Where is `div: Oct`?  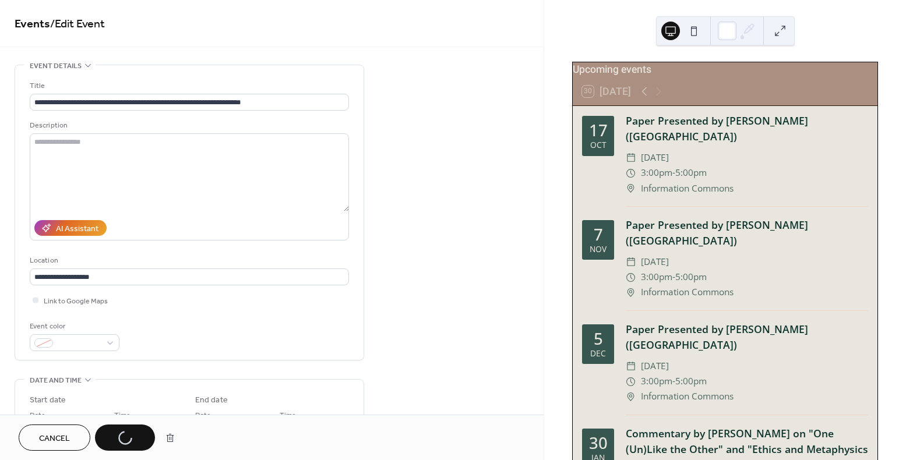
div: Oct is located at coordinates (598, 145).